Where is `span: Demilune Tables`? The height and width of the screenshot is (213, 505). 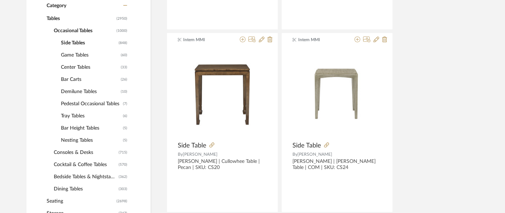
span: Demilune Tables is located at coordinates (90, 92).